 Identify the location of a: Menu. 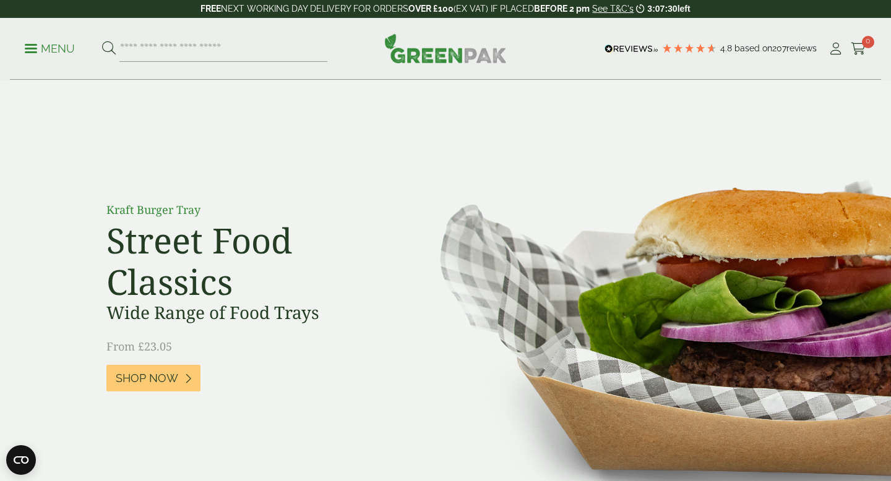
(49, 48).